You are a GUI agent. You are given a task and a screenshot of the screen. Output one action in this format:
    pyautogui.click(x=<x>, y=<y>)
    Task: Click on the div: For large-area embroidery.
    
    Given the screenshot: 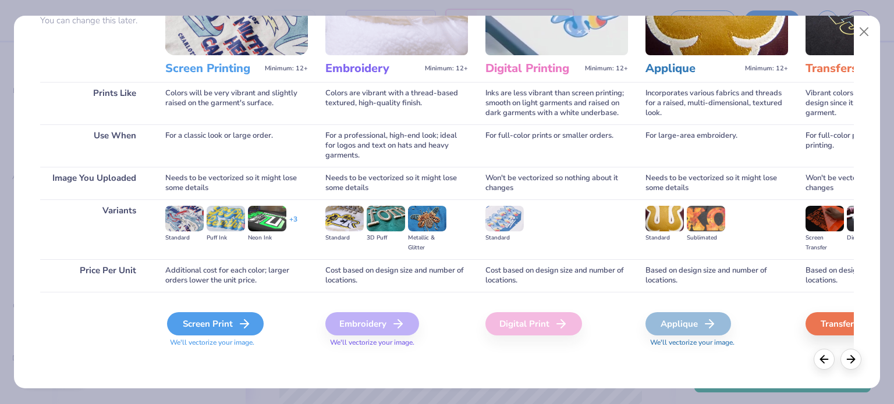 What is the action you would take?
    pyautogui.click(x=716, y=145)
    